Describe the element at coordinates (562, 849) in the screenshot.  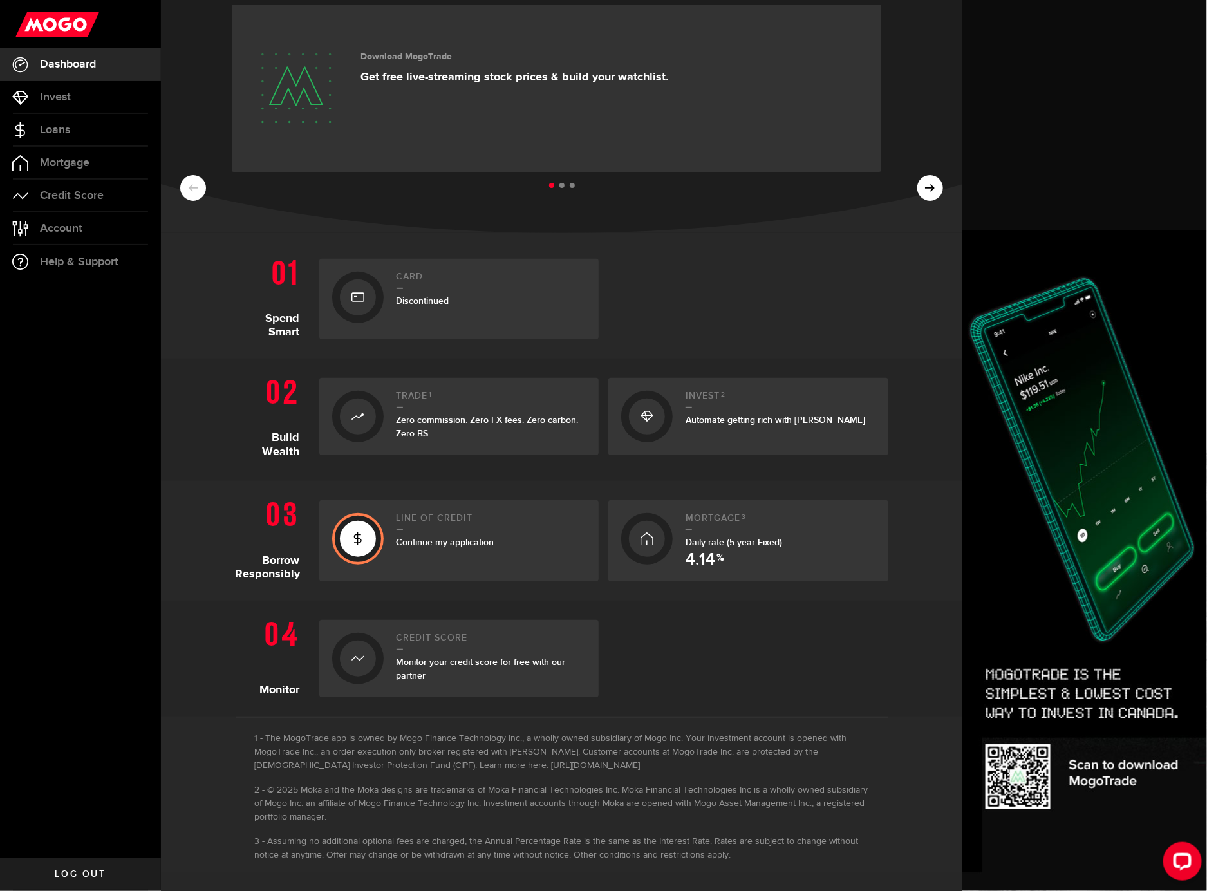
I see `li: Assuming no additional optional fees are charged, the Annual Percentage Rate is the same as the I...` at that location.